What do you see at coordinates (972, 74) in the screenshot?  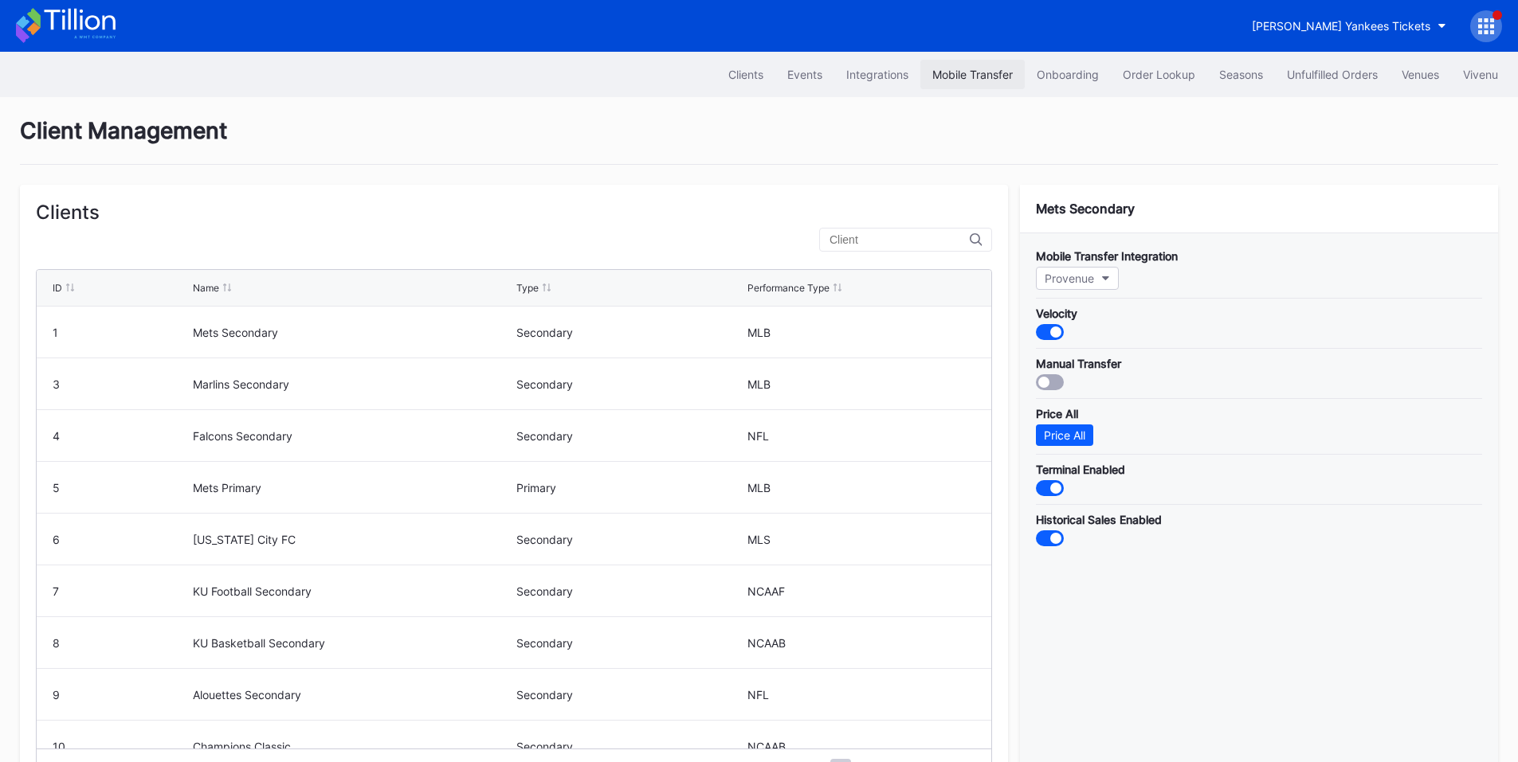 I see `a: Mobile Transfer` at bounding box center [972, 74].